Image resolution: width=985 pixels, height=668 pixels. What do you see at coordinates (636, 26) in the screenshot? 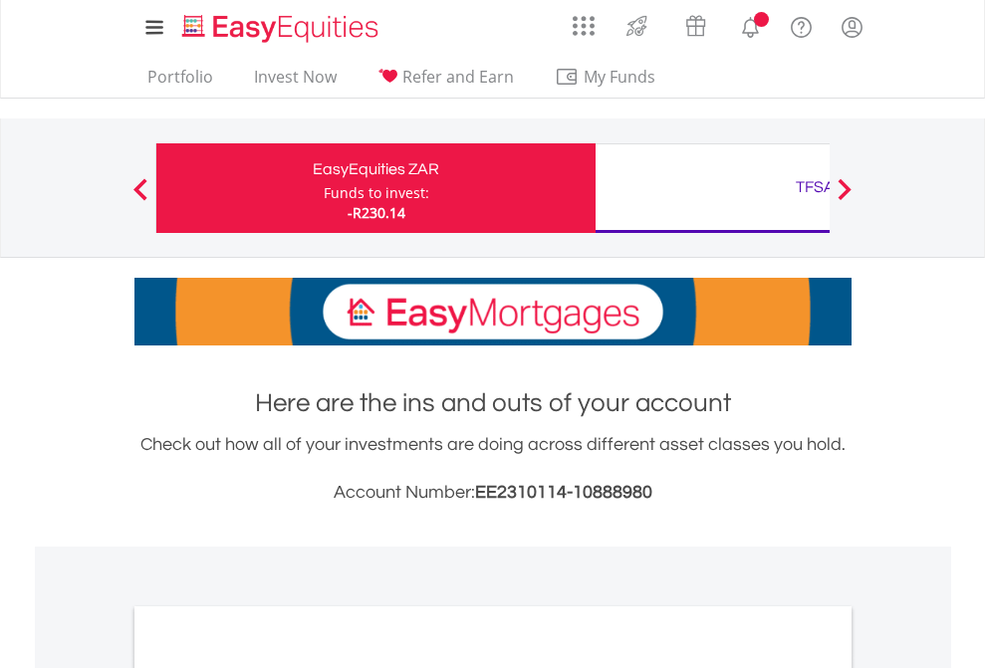
I see `img: thrive-v2.svg` at bounding box center [636, 26].